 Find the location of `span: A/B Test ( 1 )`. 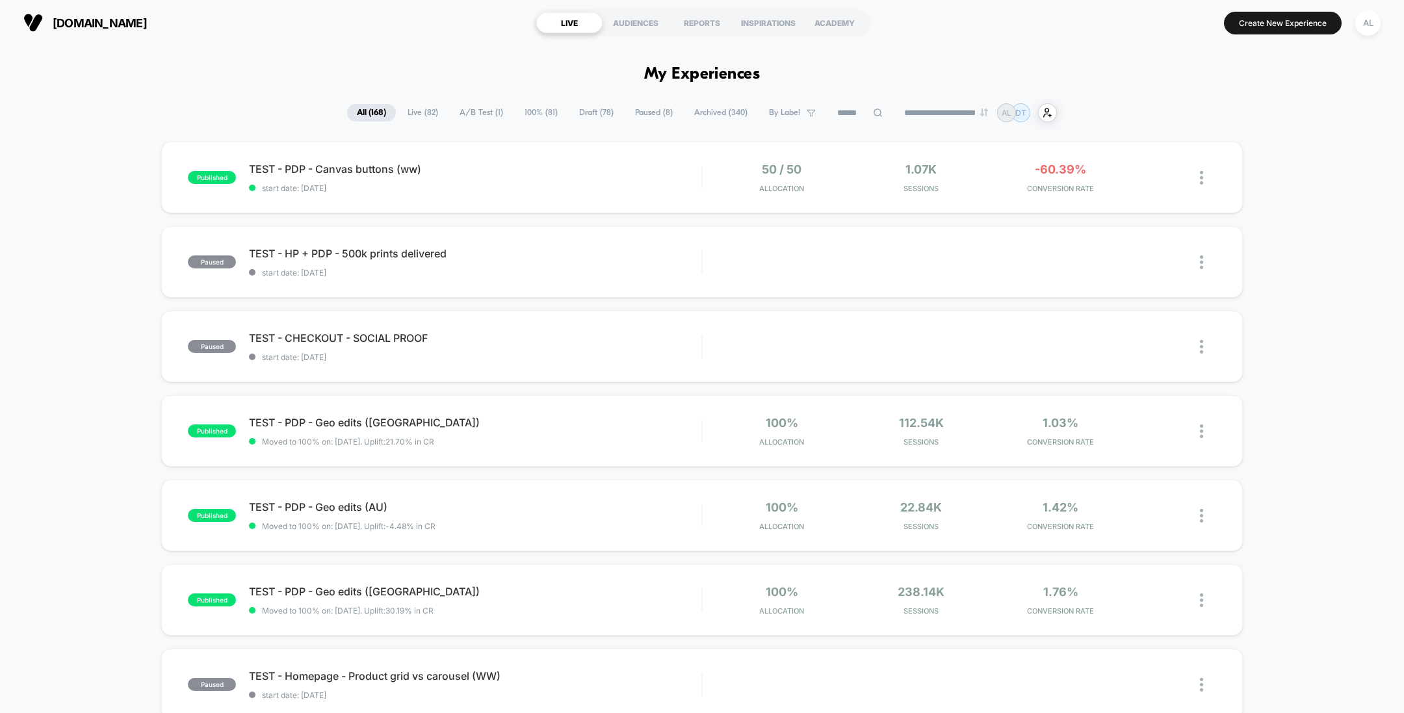

span: A/B Test ( 1 ) is located at coordinates (481, 112).